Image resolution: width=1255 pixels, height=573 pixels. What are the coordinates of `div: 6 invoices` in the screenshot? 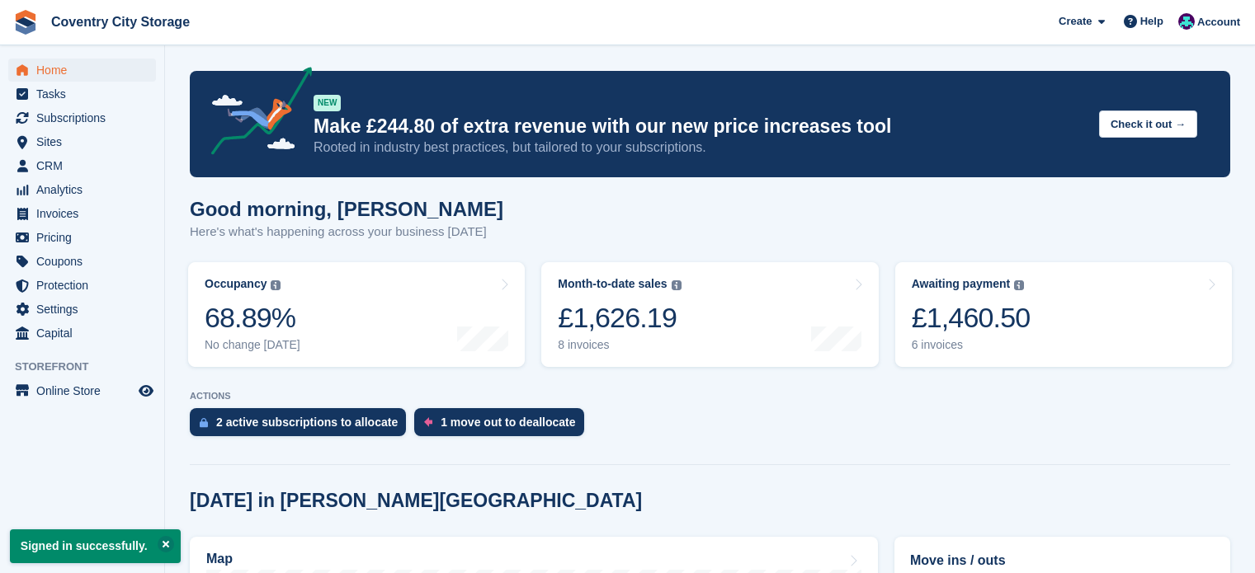 It's located at (971, 345).